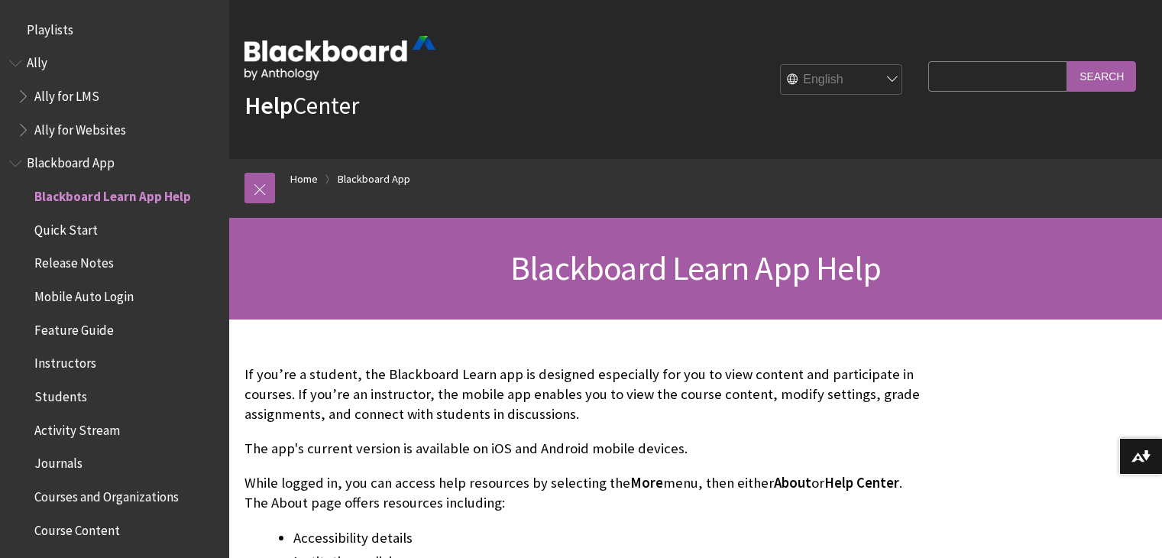 This screenshot has height=558, width=1162. I want to click on span: Quick Start, so click(66, 227).